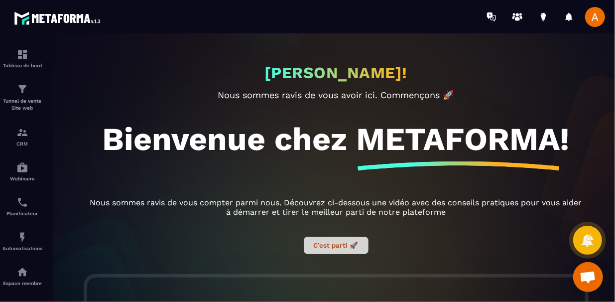  Describe the element at coordinates (336, 245) in the screenshot. I see `button: C’est parti 🚀` at that location.